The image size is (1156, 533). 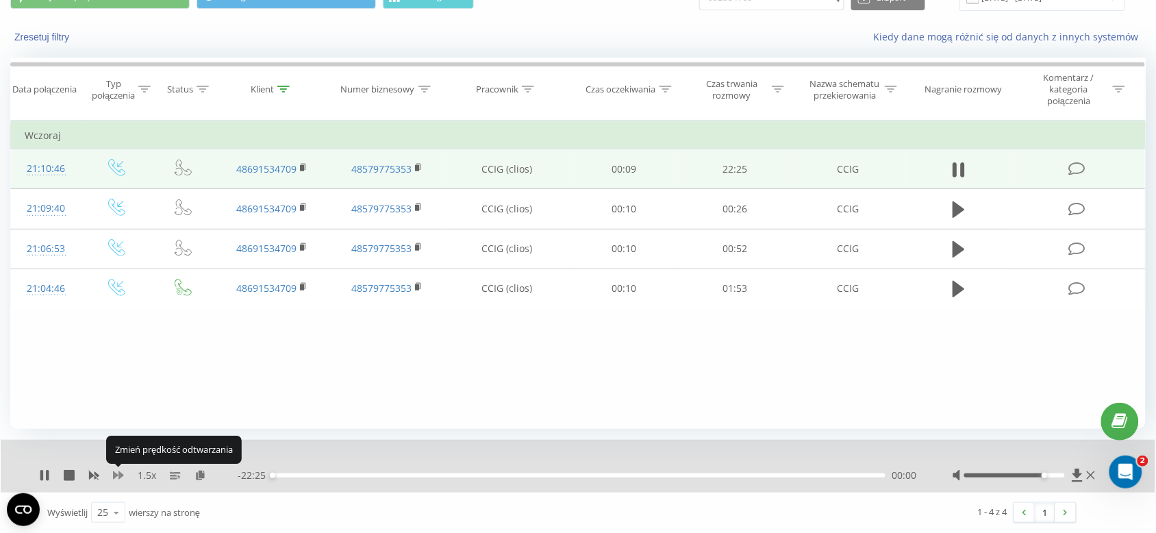 I want to click on div: 25, so click(x=103, y=512).